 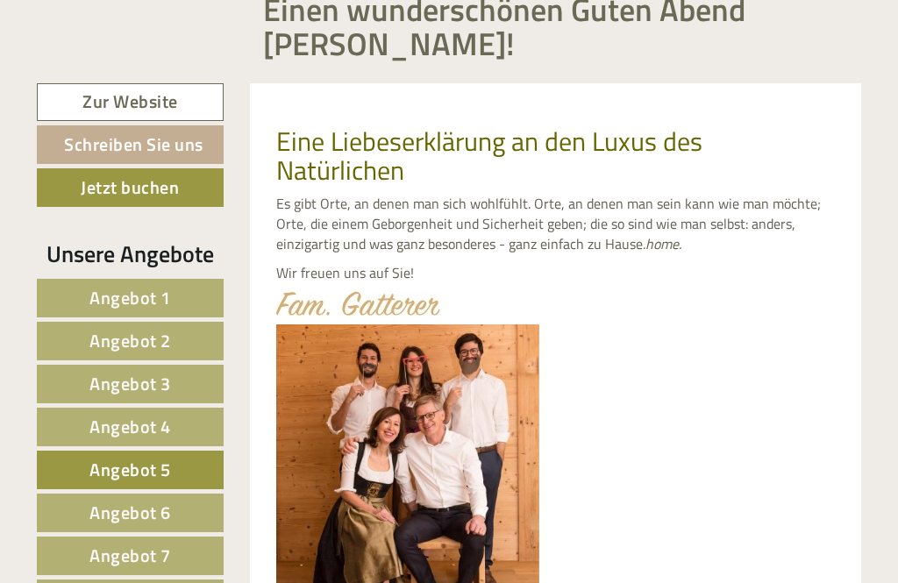 I want to click on span: Angebot 3, so click(x=130, y=383).